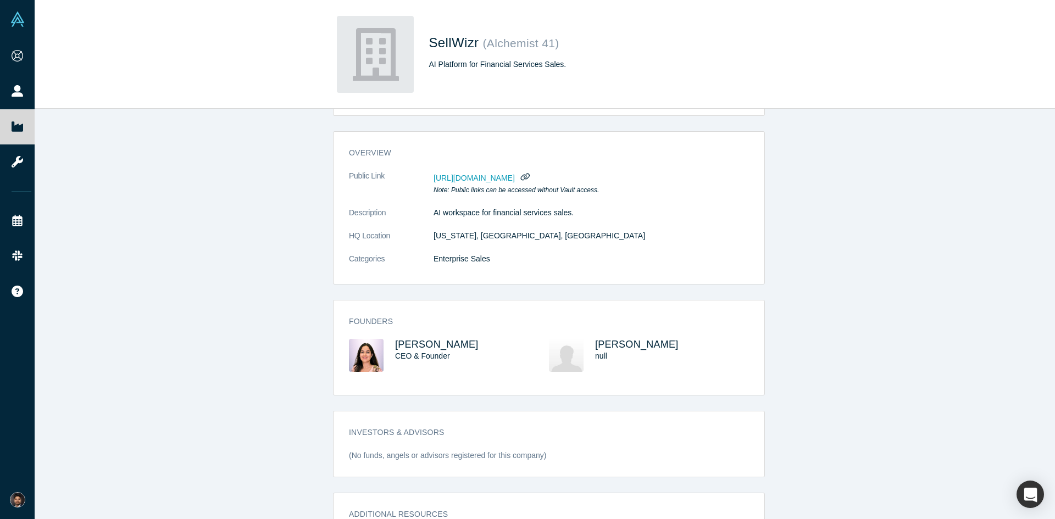 The width and height of the screenshot is (1055, 519). What do you see at coordinates (566, 356) in the screenshot?
I see `img: Vivek Sehgal's Profile Image` at bounding box center [566, 356].